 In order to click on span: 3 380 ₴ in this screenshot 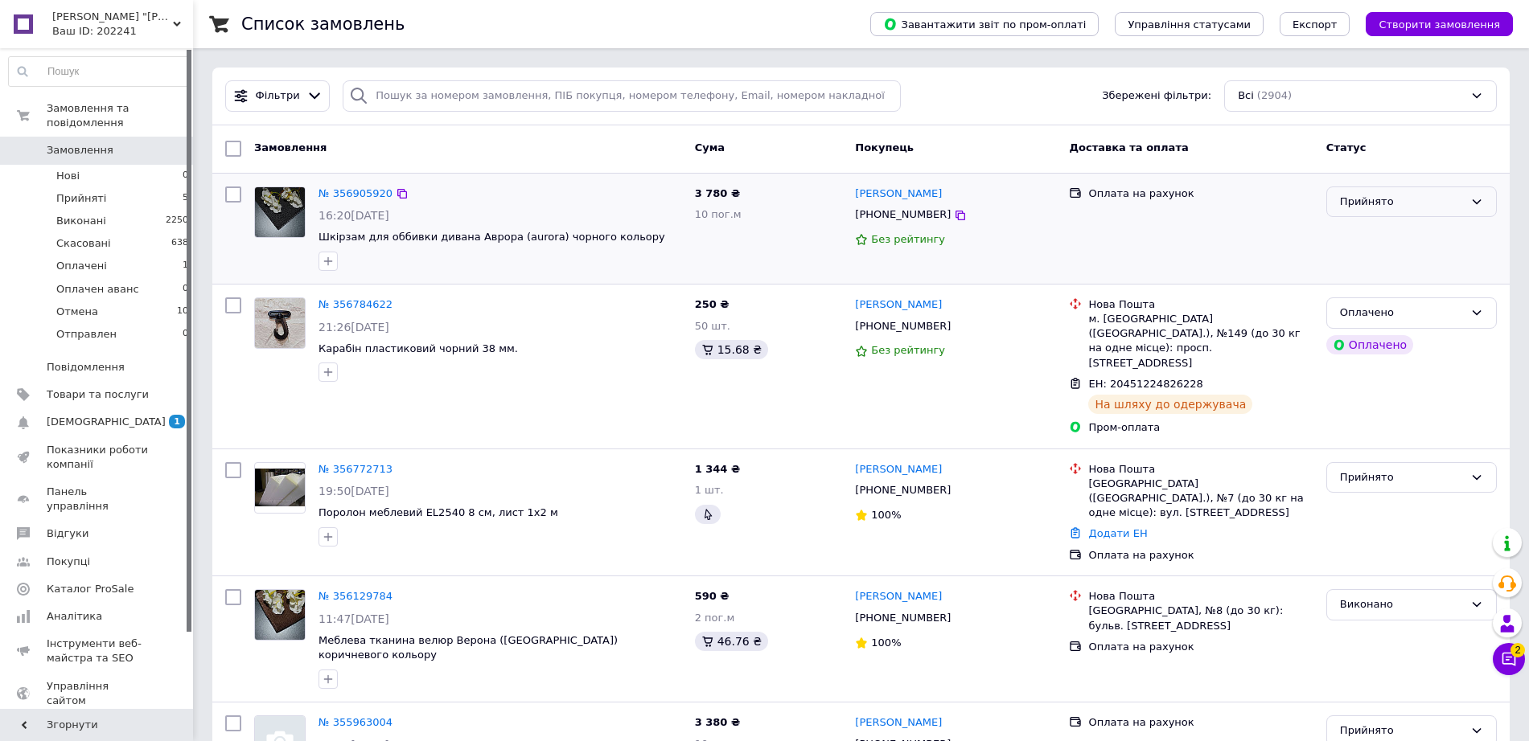, I will do `click(717, 722)`.